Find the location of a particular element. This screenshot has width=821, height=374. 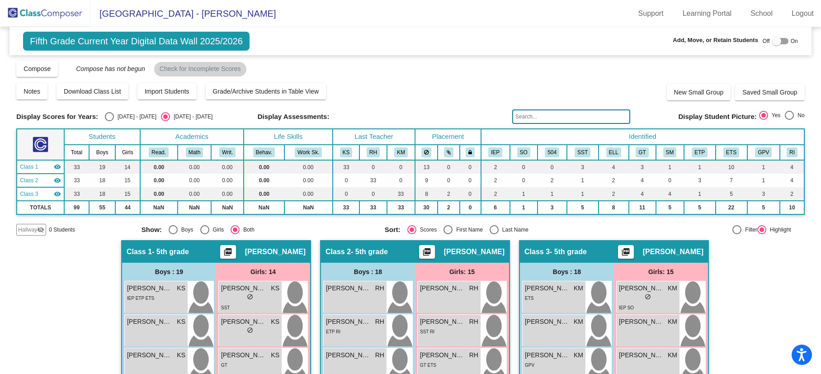

th: Good Parent Volunteer is located at coordinates (764, 152).